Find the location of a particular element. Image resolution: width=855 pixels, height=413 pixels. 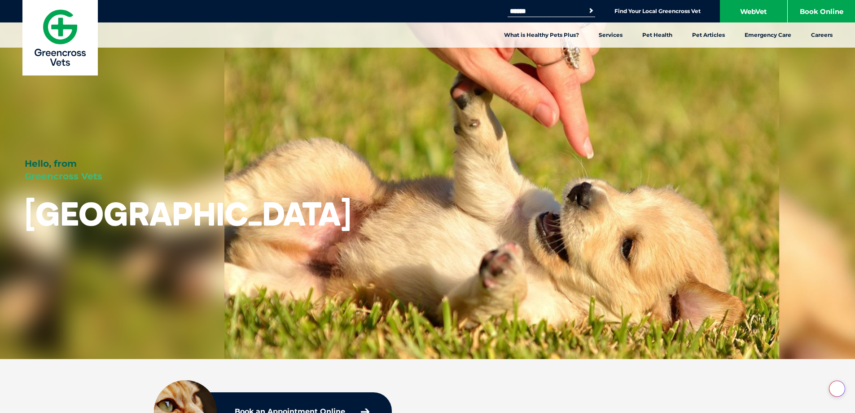

span: Greencross Vets is located at coordinates (63, 176).